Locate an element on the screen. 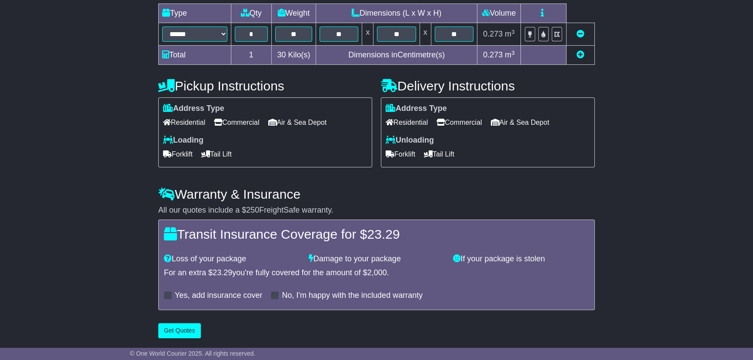 The image size is (753, 360). label: Loading is located at coordinates (183, 141).